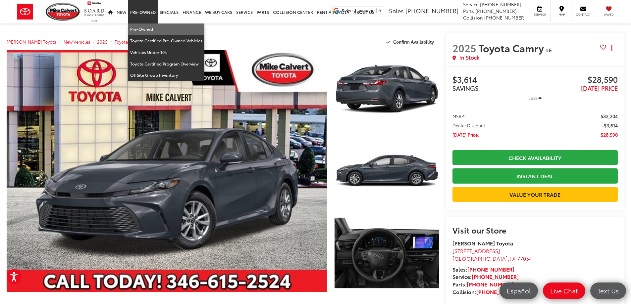 The image size is (631, 304). Describe the element at coordinates (564, 291) in the screenshot. I see `a: Live Chat` at that location.